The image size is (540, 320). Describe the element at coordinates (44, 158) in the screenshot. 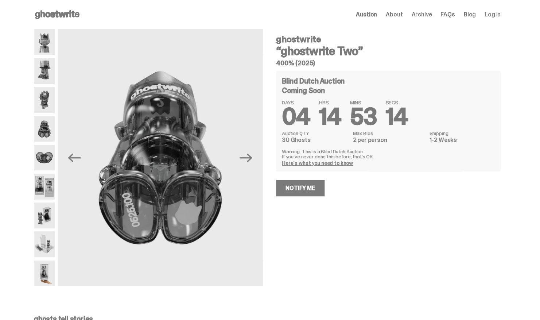

I see `img: ghostwrite_Two_Media_8.png` at that location.